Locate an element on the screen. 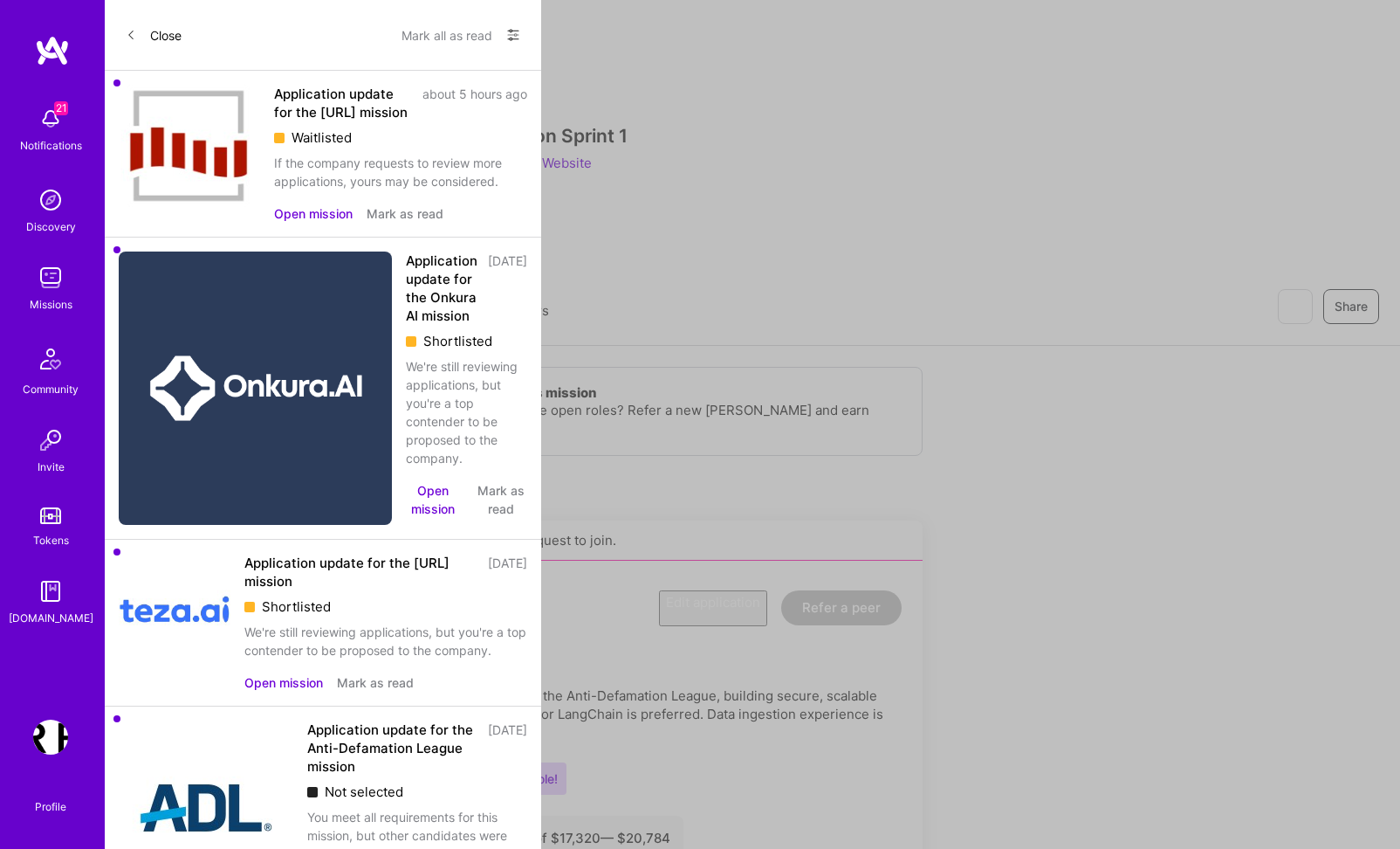  span: 21 is located at coordinates (61, 108).